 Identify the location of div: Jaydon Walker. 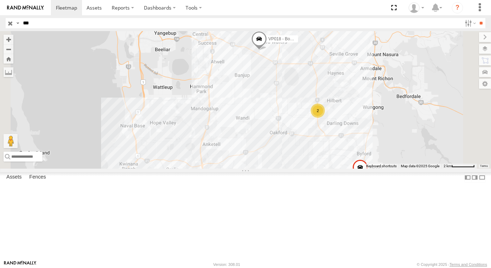
(417, 8).